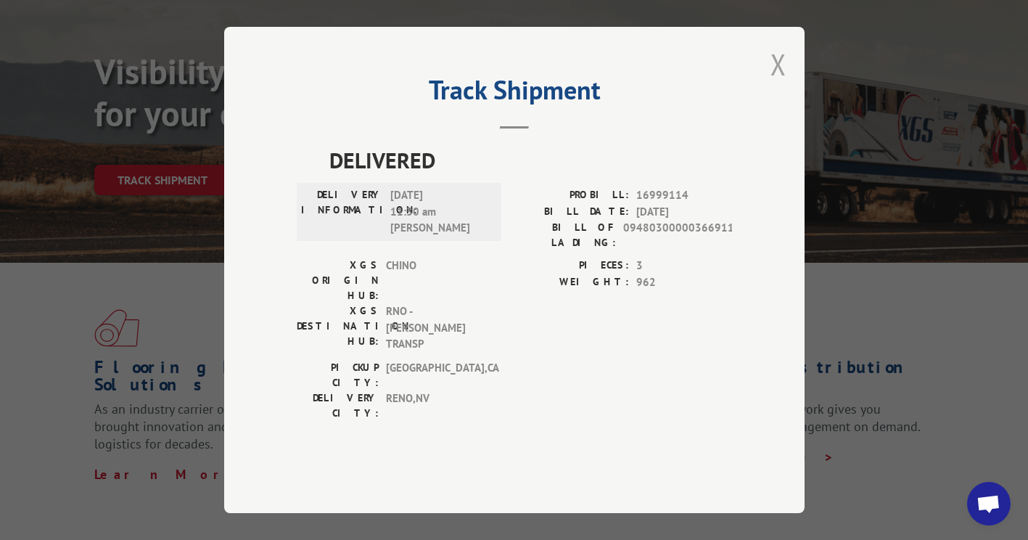  What do you see at coordinates (988, 503) in the screenshot?
I see `div: Open chat` at bounding box center [988, 503].